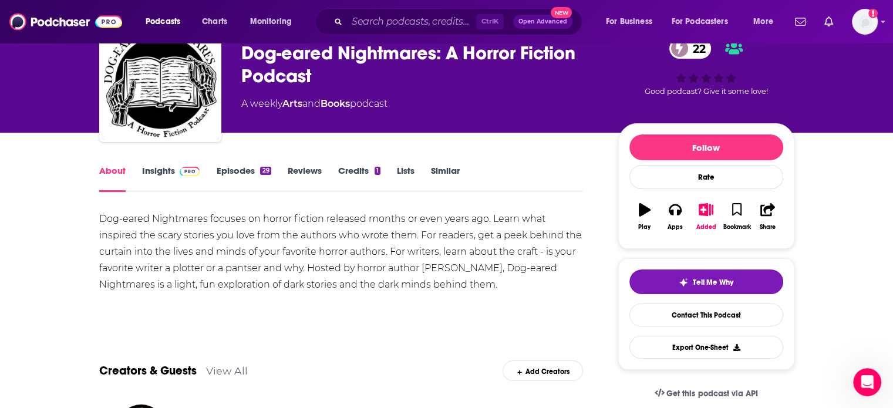  I want to click on a: Creators & Guests, so click(148, 370).